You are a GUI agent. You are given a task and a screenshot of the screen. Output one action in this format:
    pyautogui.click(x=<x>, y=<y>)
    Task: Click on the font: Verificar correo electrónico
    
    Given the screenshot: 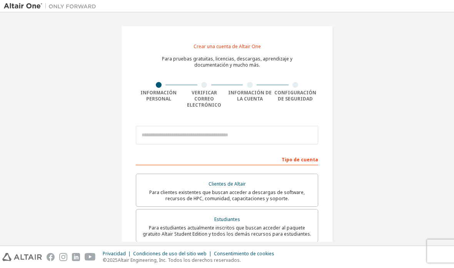 What is the action you would take?
    pyautogui.click(x=204, y=98)
    